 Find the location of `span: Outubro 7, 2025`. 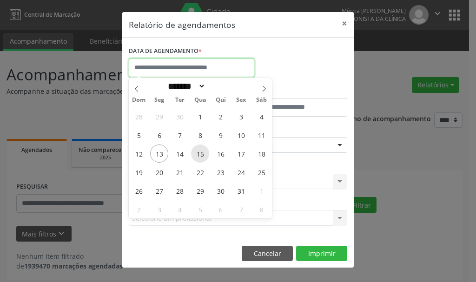

span: Outubro 7, 2025 is located at coordinates (180, 135).